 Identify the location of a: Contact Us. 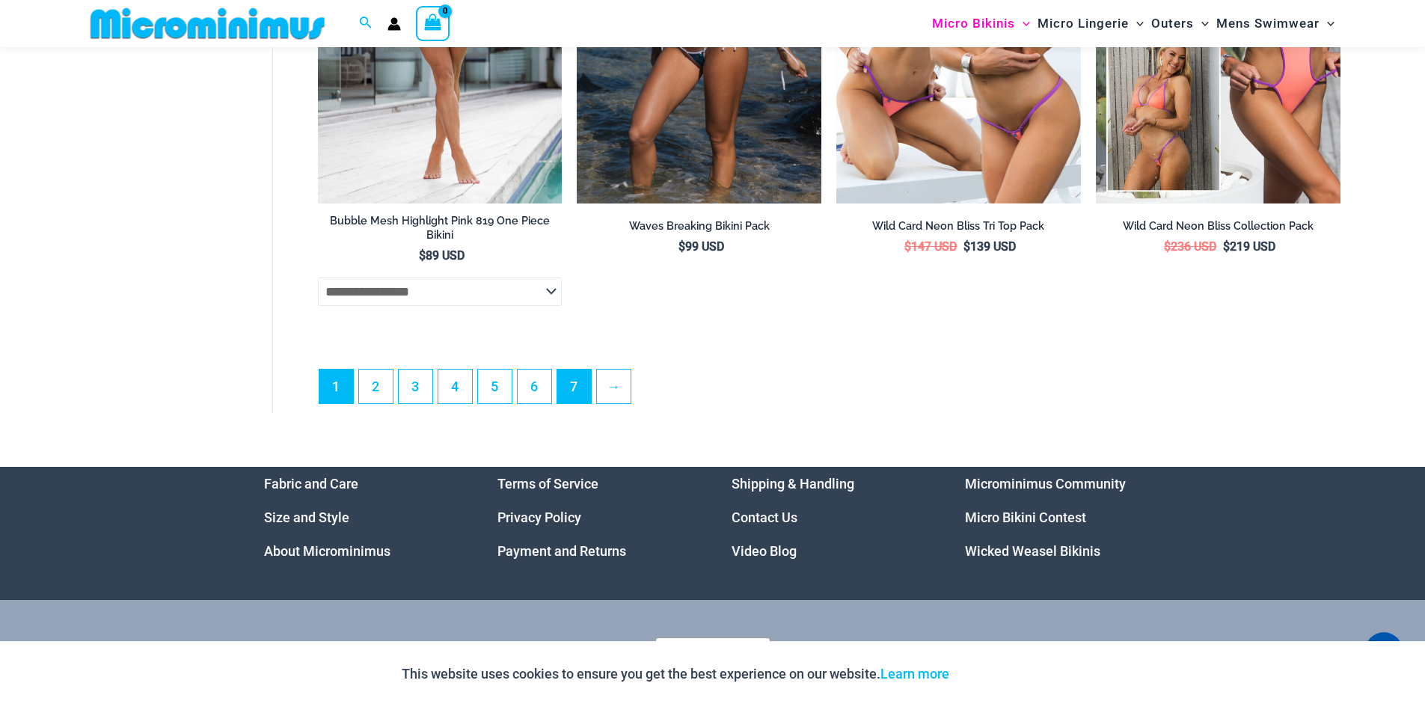
(764, 517).